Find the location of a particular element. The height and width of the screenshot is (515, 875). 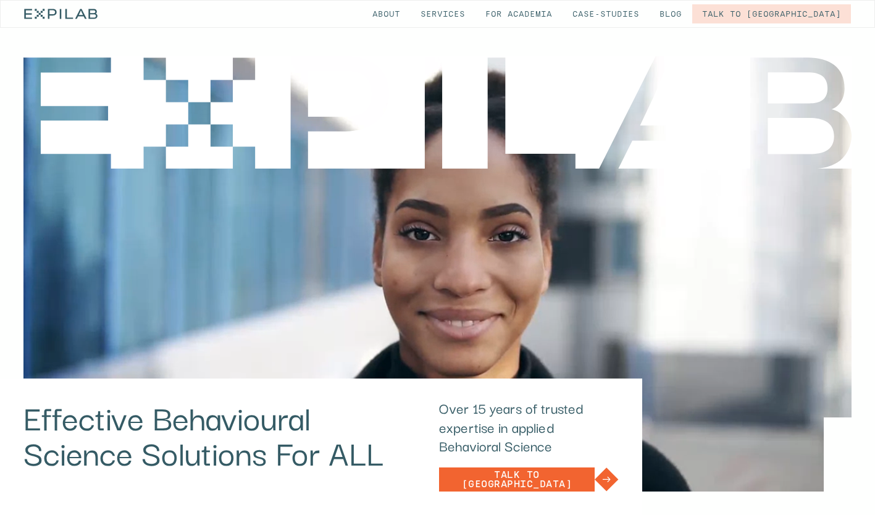

a: for Academia is located at coordinates (519, 14).